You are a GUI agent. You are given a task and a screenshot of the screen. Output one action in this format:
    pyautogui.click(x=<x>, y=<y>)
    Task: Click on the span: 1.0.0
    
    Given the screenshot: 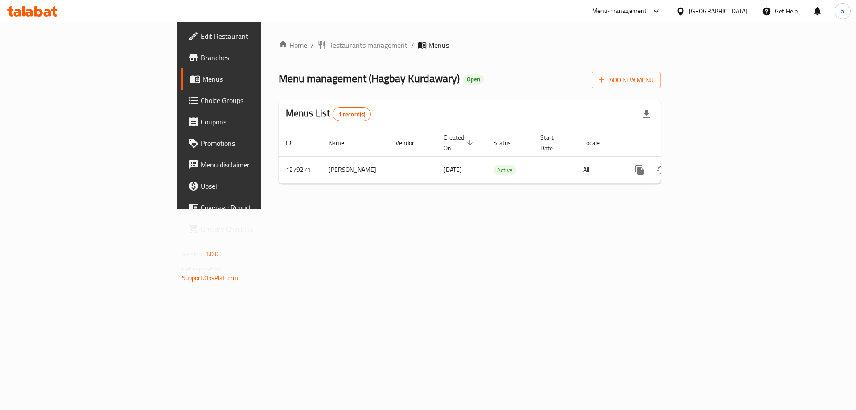 What is the action you would take?
    pyautogui.click(x=212, y=254)
    